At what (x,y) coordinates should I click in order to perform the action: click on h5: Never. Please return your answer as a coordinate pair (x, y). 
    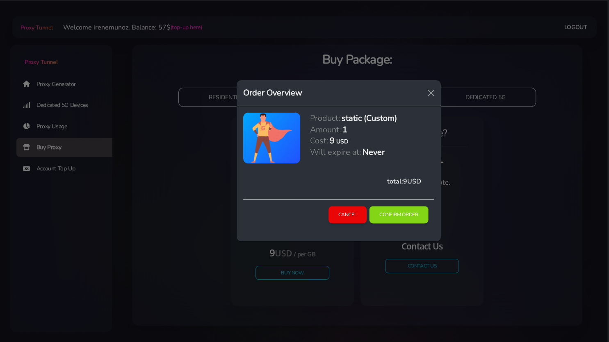
    Looking at the image, I should click on (373, 152).